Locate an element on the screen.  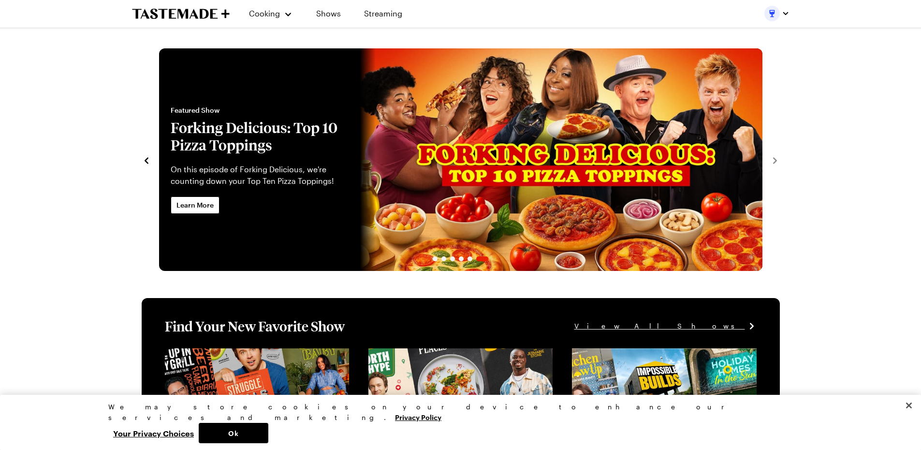
span: Go to slide 6 is located at coordinates (482, 259).